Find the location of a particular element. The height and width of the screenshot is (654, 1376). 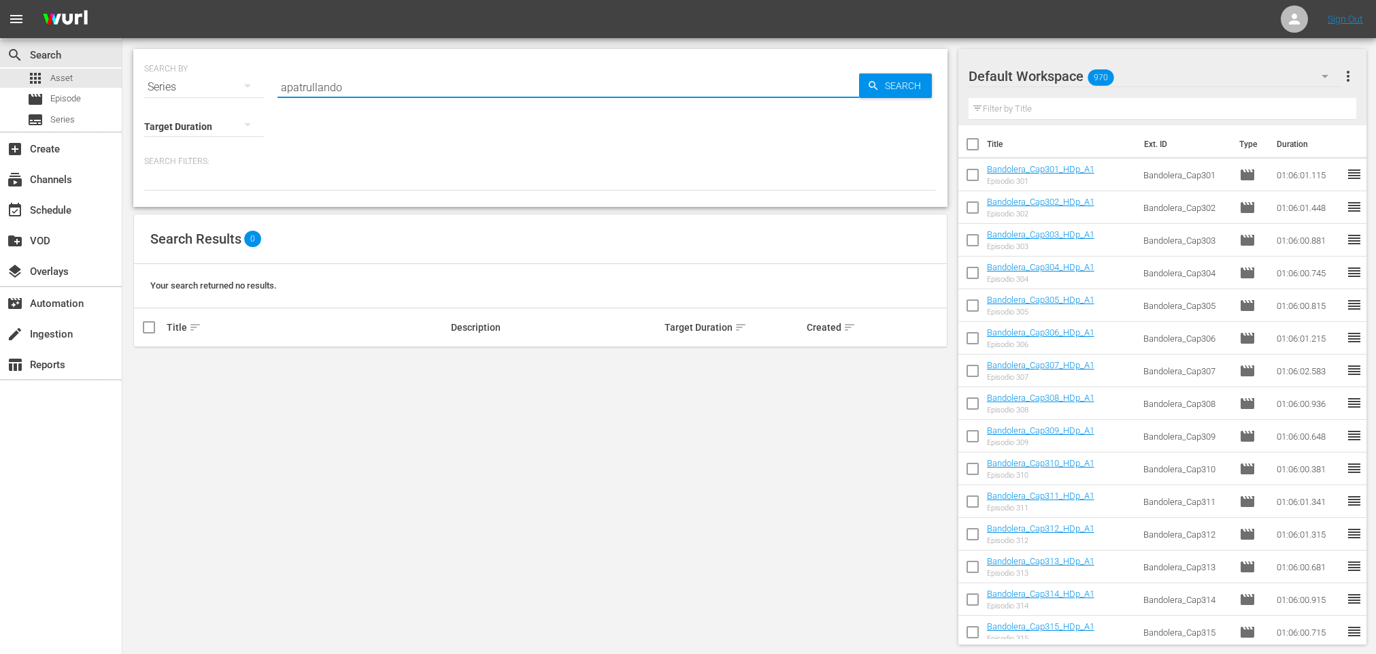

div: Title is located at coordinates (307, 327).